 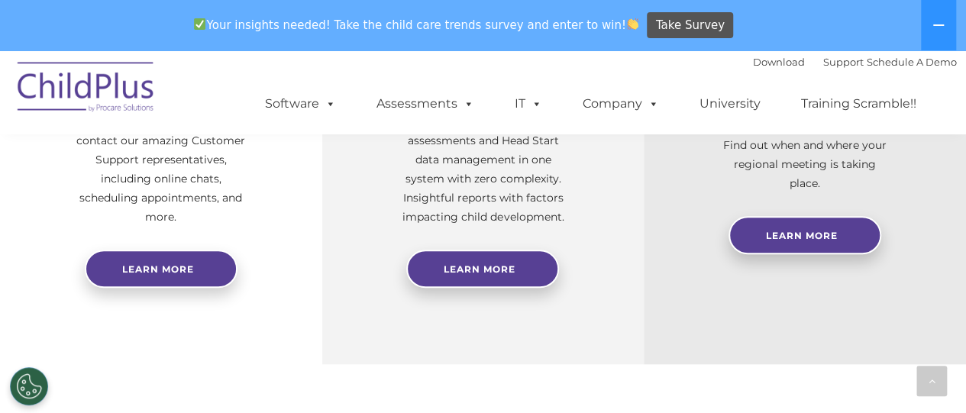 What do you see at coordinates (235, 106) in the screenshot?
I see `span: Last name` at bounding box center [235, 106].